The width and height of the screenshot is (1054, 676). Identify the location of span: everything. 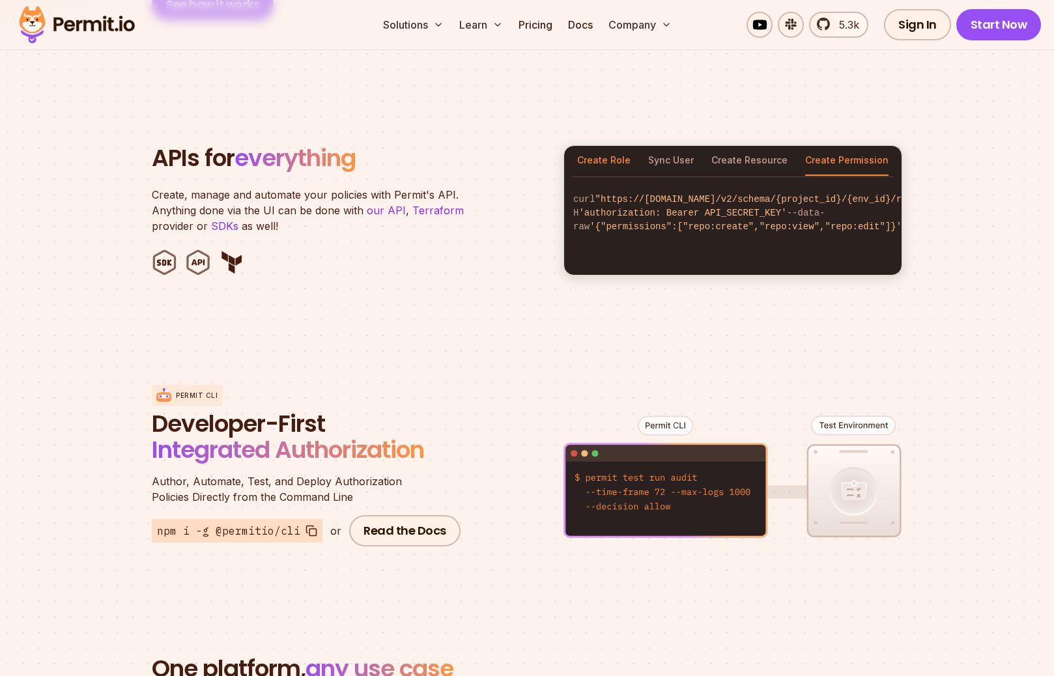
(295, 158).